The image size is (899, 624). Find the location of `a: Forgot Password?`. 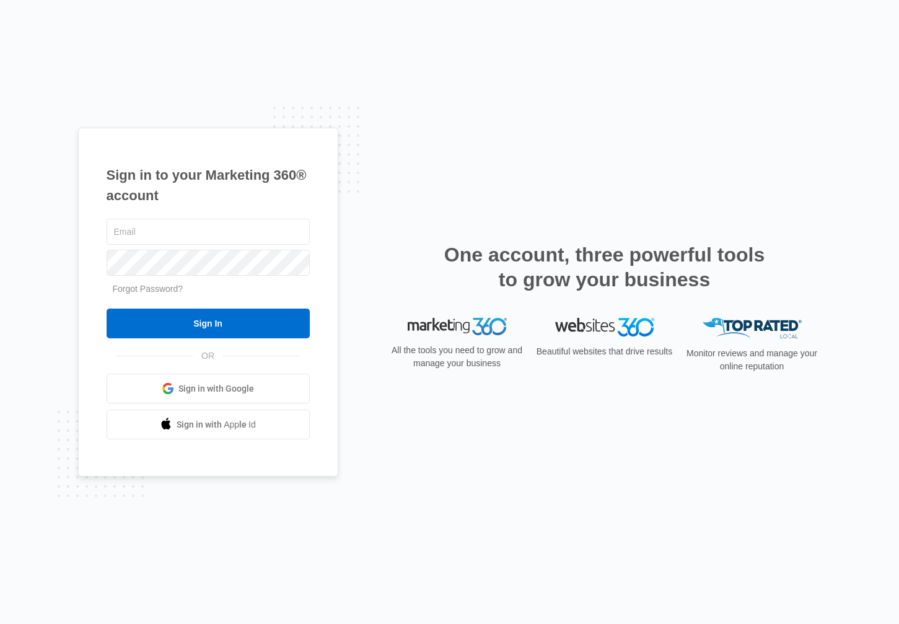

a: Forgot Password? is located at coordinates (148, 289).